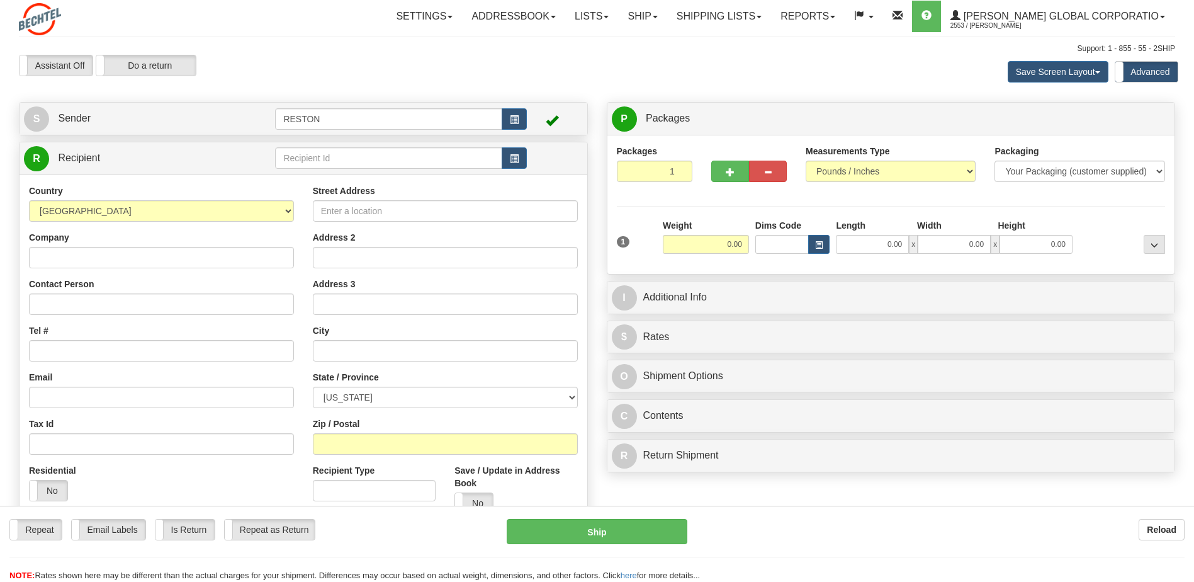 The image size is (1194, 582). I want to click on span: Packages, so click(668, 118).